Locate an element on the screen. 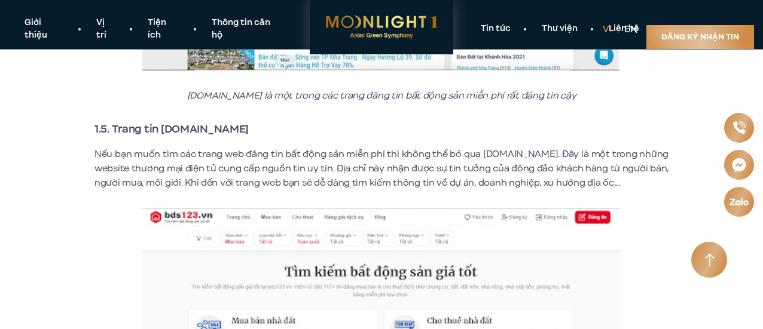 The height and width of the screenshot is (329, 763). a: Tiện ích is located at coordinates (164, 29).